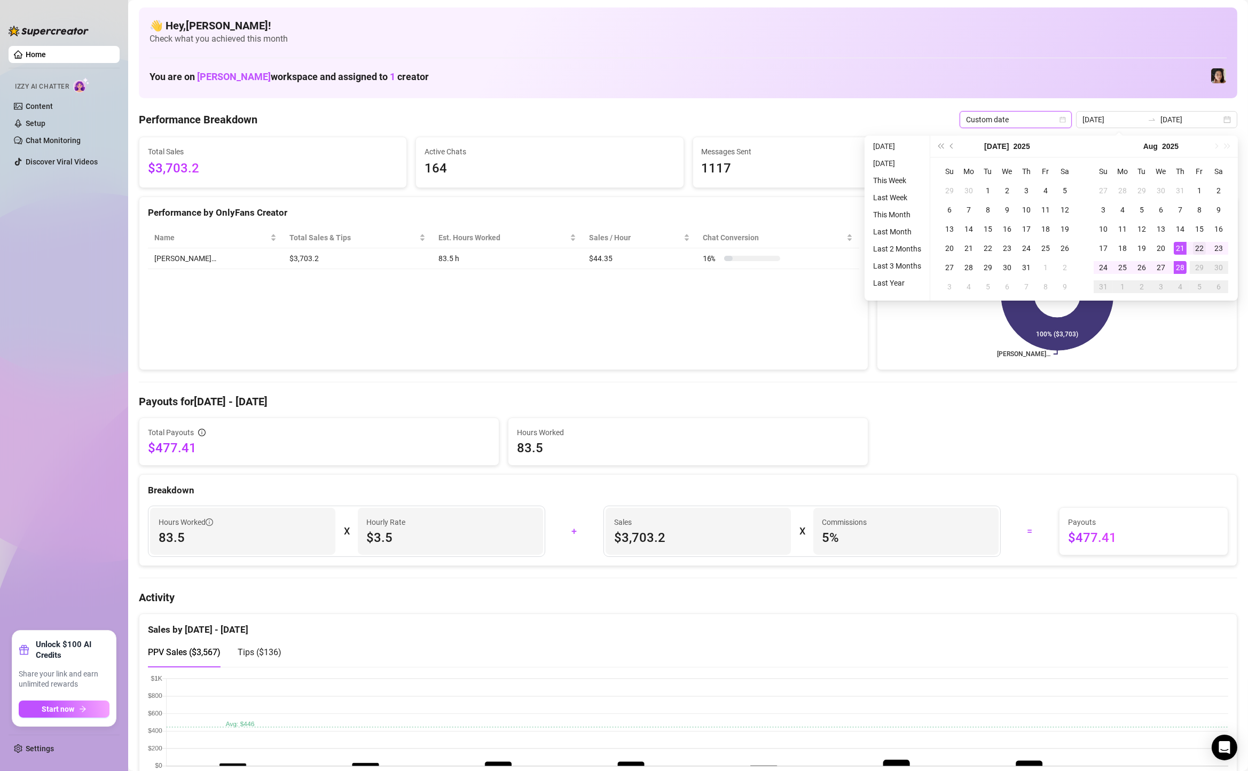  Describe the element at coordinates (1007, 210) in the screenshot. I see `td: 2025-07-09` at that location.